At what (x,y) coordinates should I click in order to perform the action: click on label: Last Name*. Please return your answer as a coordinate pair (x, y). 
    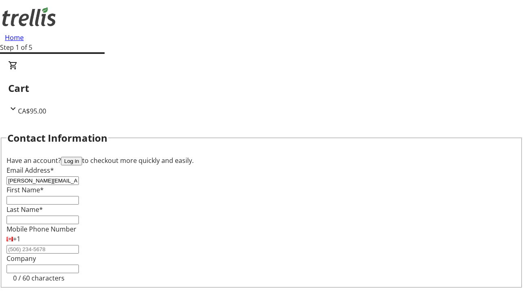
    Looking at the image, I should click on (25, 209).